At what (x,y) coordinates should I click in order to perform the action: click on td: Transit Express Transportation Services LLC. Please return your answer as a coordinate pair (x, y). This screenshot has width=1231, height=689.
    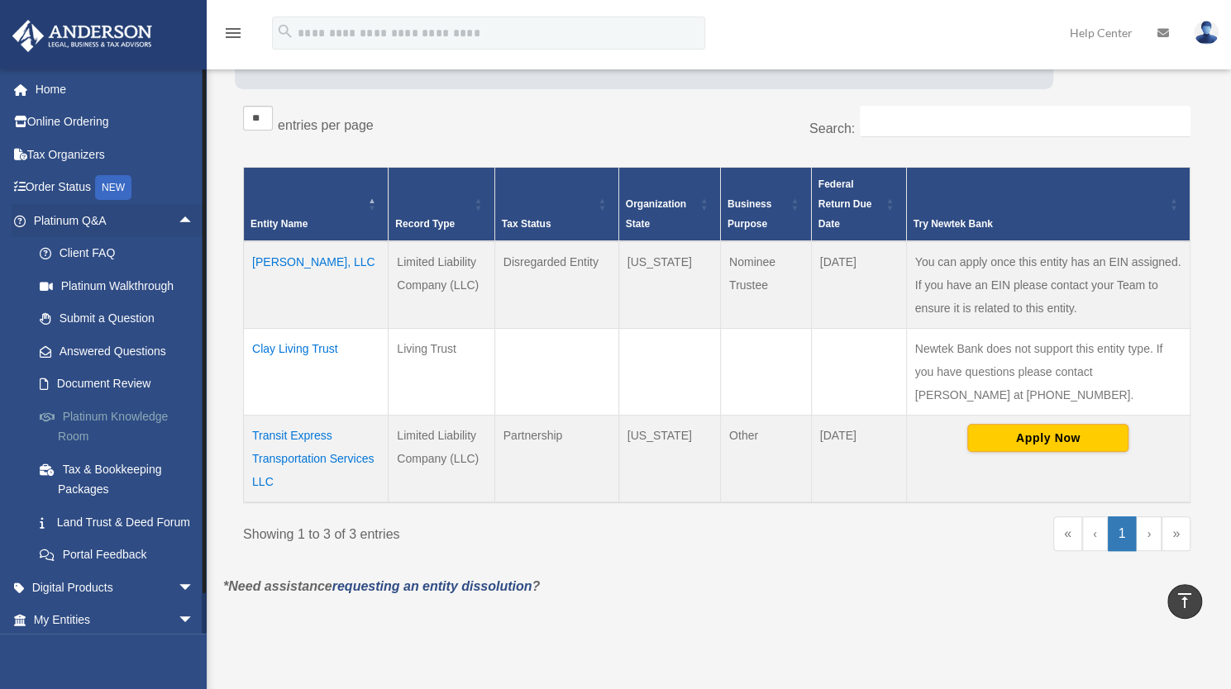
    Looking at the image, I should click on (316, 459).